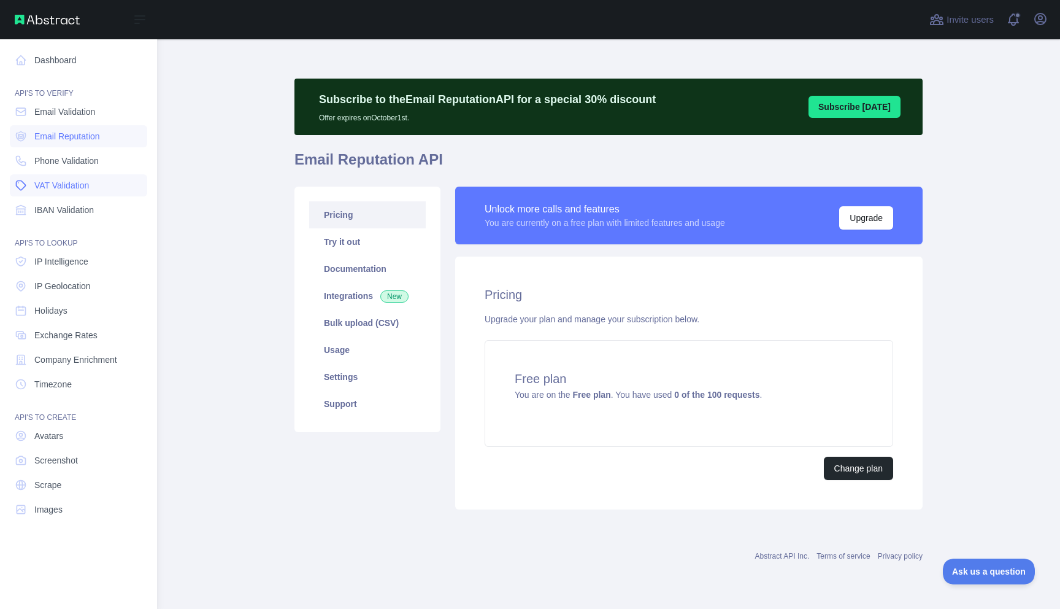 The height and width of the screenshot is (609, 1060). I want to click on a: Abstract API Inc., so click(782, 556).